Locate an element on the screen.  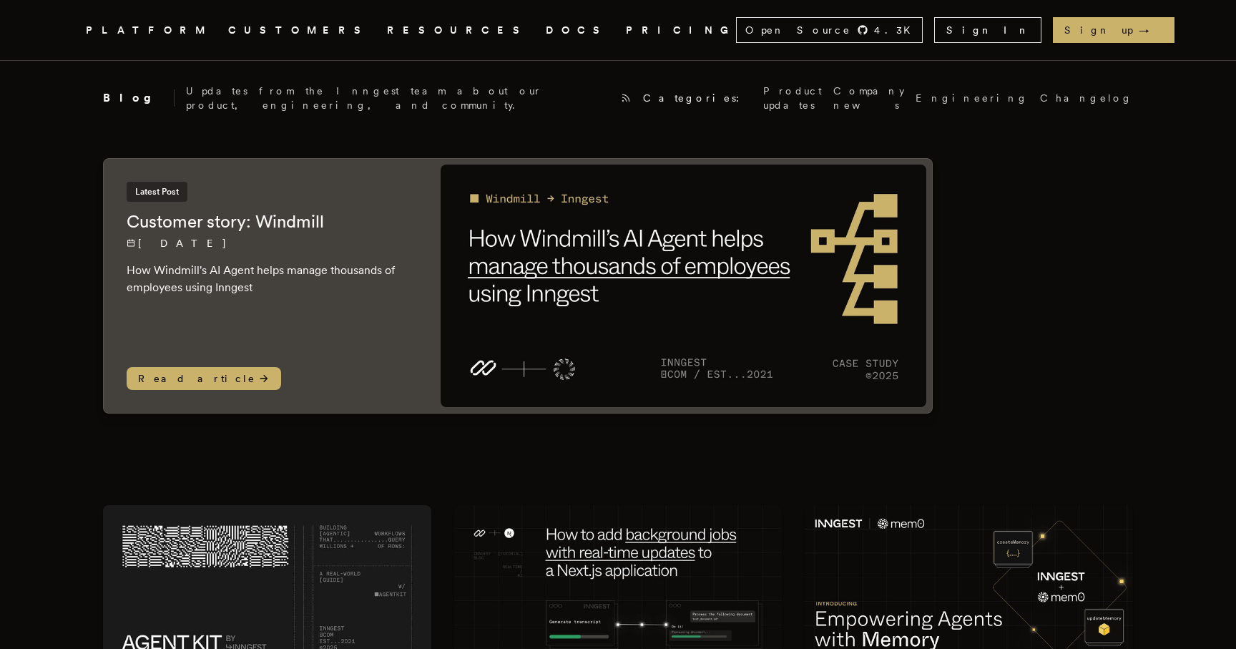
a: Product updates is located at coordinates (792, 98).